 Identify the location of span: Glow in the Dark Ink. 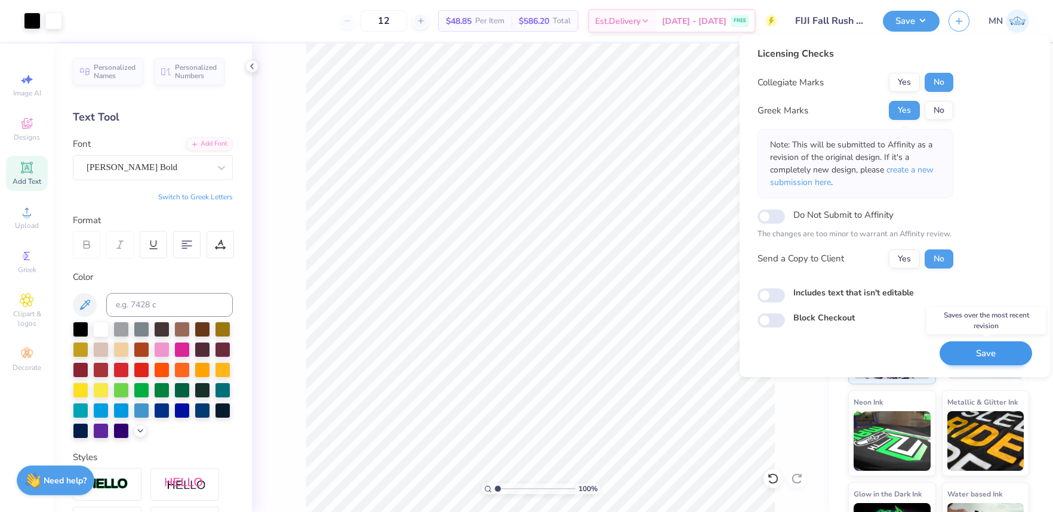
(888, 494).